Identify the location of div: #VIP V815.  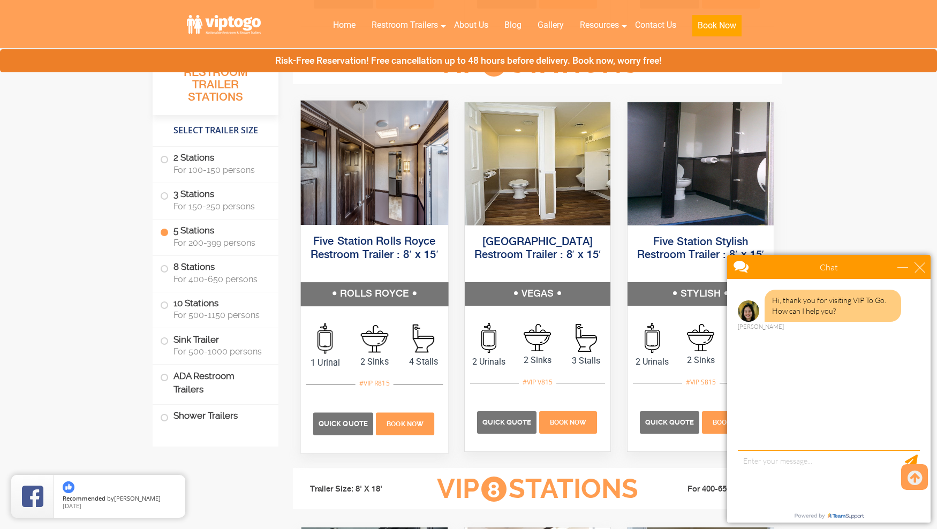
(538, 382).